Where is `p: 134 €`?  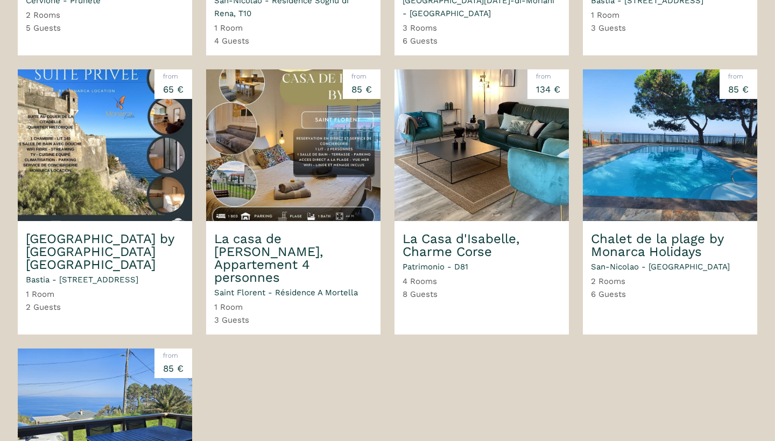 p: 134 € is located at coordinates (548, 89).